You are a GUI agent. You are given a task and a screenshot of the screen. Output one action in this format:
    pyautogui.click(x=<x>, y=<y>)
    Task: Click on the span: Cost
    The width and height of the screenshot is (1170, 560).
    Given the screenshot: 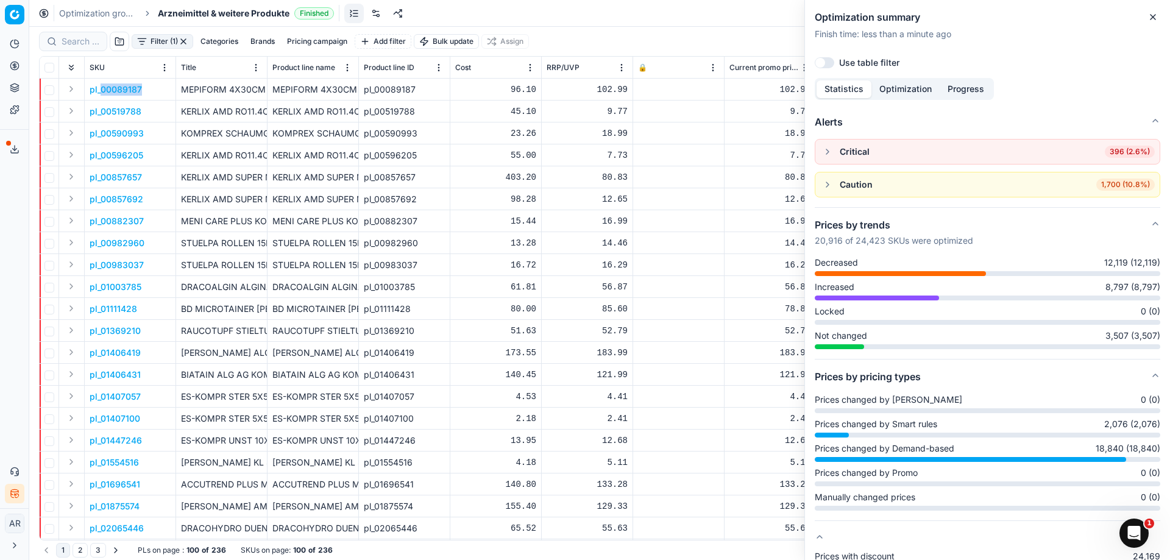 What is the action you would take?
    pyautogui.click(x=463, y=68)
    